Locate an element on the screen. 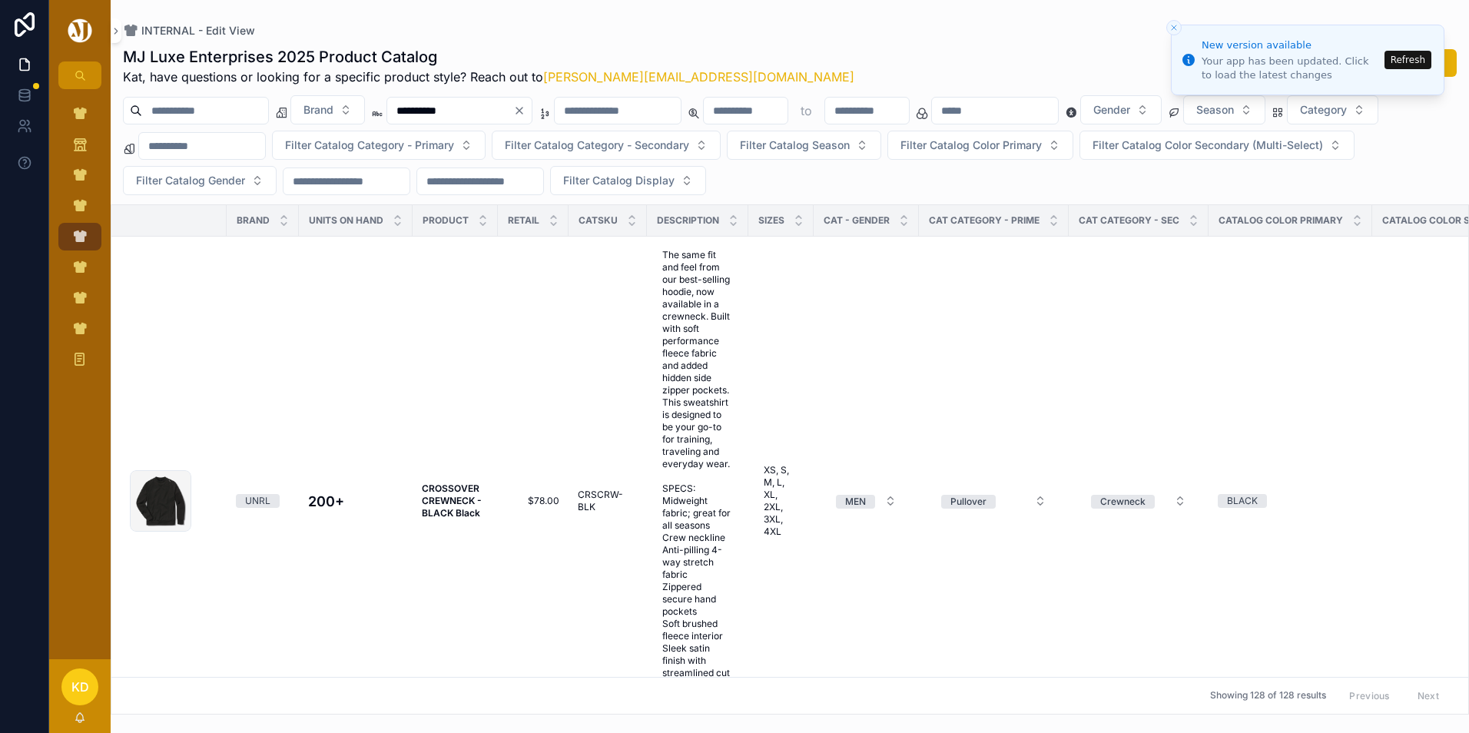 The height and width of the screenshot is (733, 1469). button: Refresh is located at coordinates (1408, 60).